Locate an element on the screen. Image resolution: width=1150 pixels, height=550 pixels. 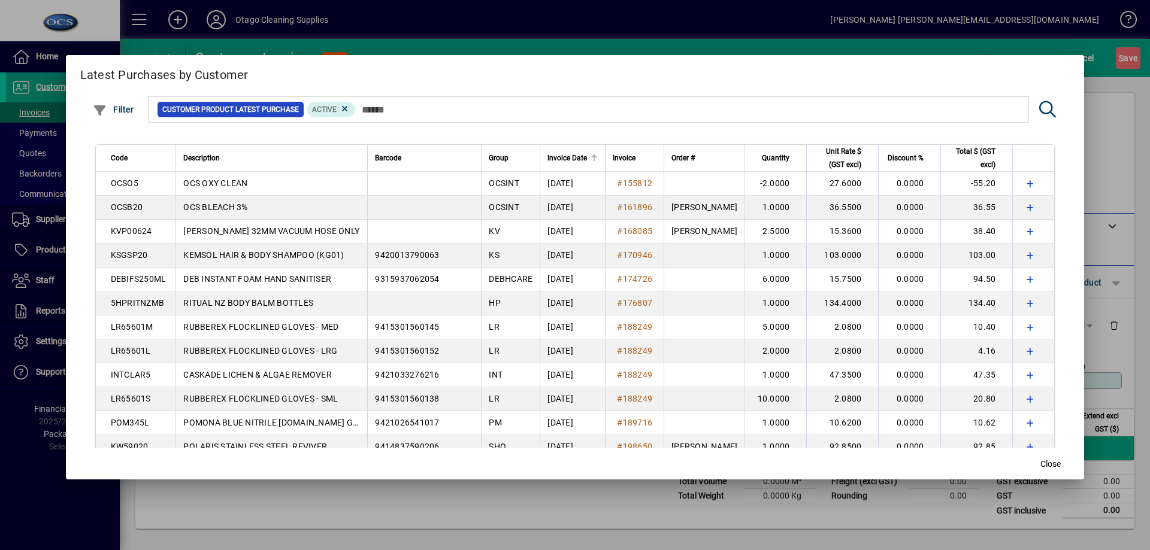
td: 4.16 is located at coordinates (976, 352).